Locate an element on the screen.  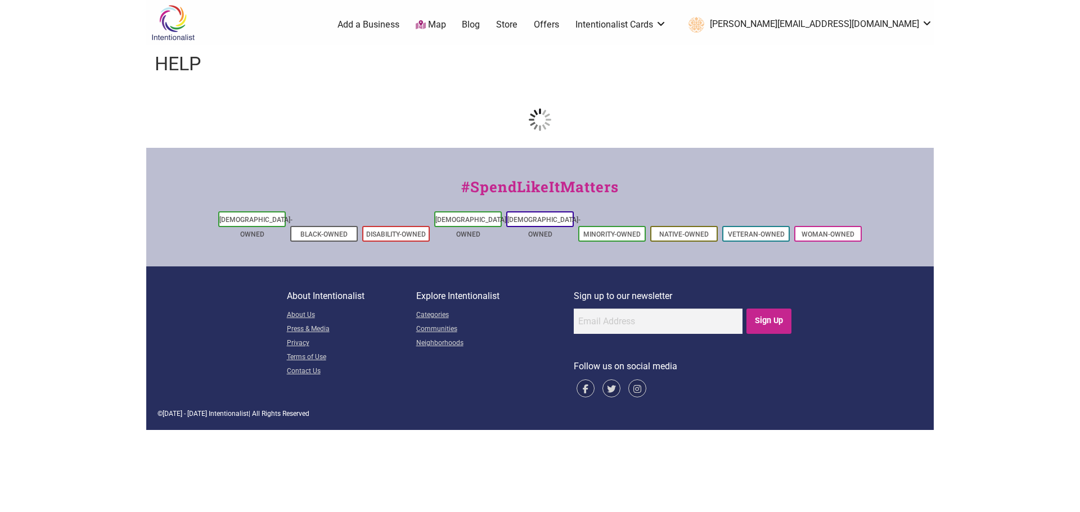
p: About Intentionalist is located at coordinates (352, 296).